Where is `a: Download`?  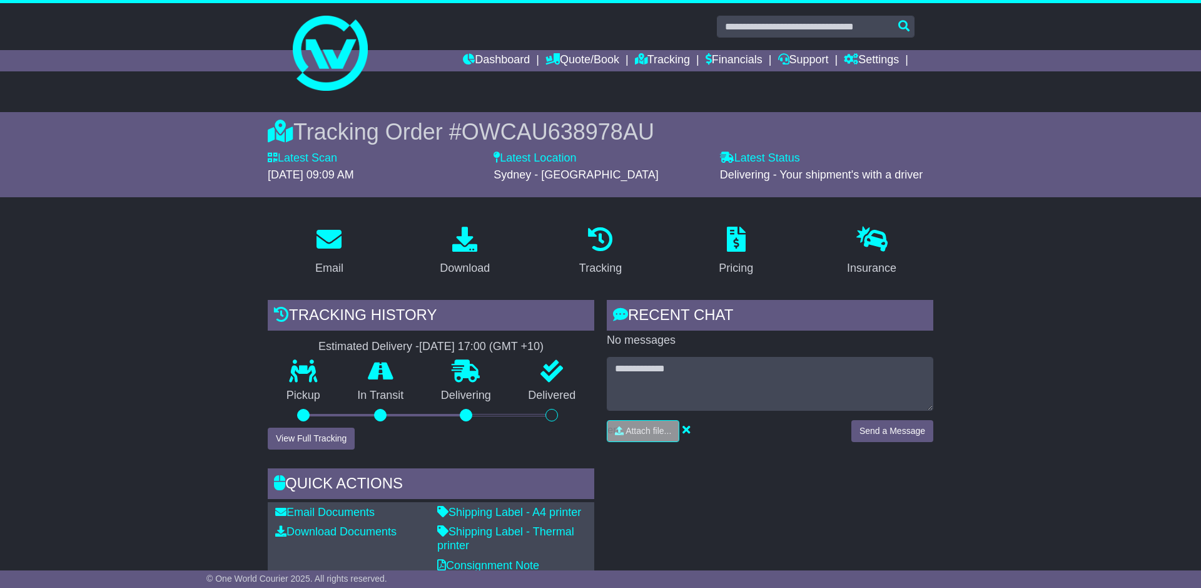 a: Download is located at coordinates (465, 252).